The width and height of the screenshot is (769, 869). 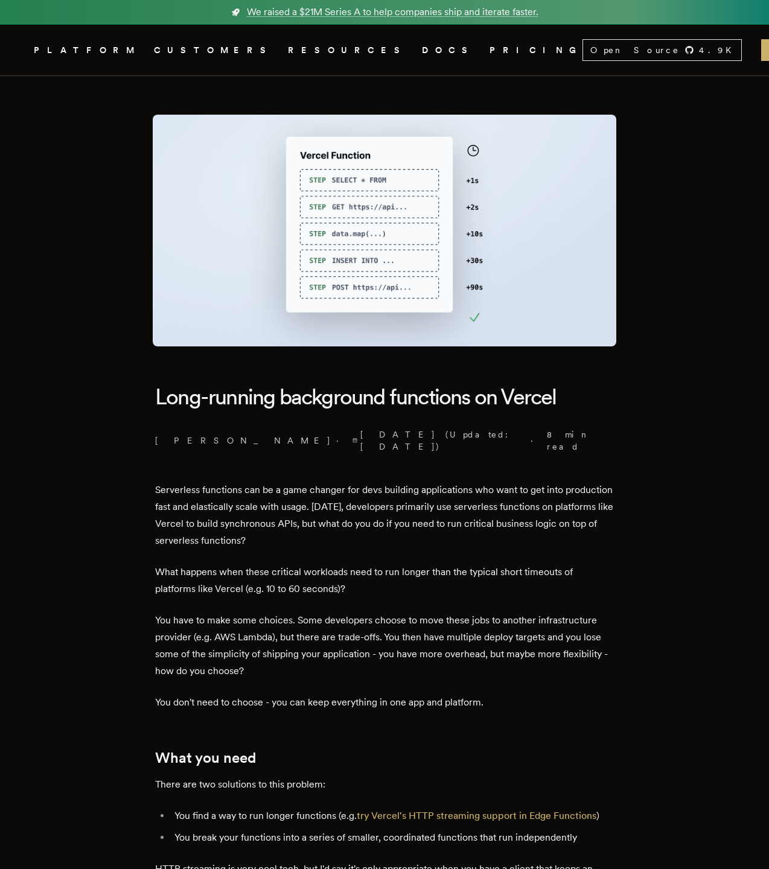 I want to click on button: RESOURCES, so click(x=348, y=50).